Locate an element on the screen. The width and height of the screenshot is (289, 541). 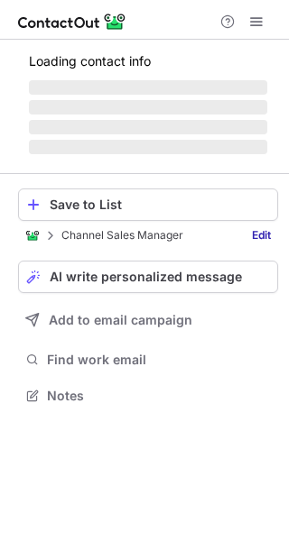
img: ContactOut is located at coordinates (32, 235).